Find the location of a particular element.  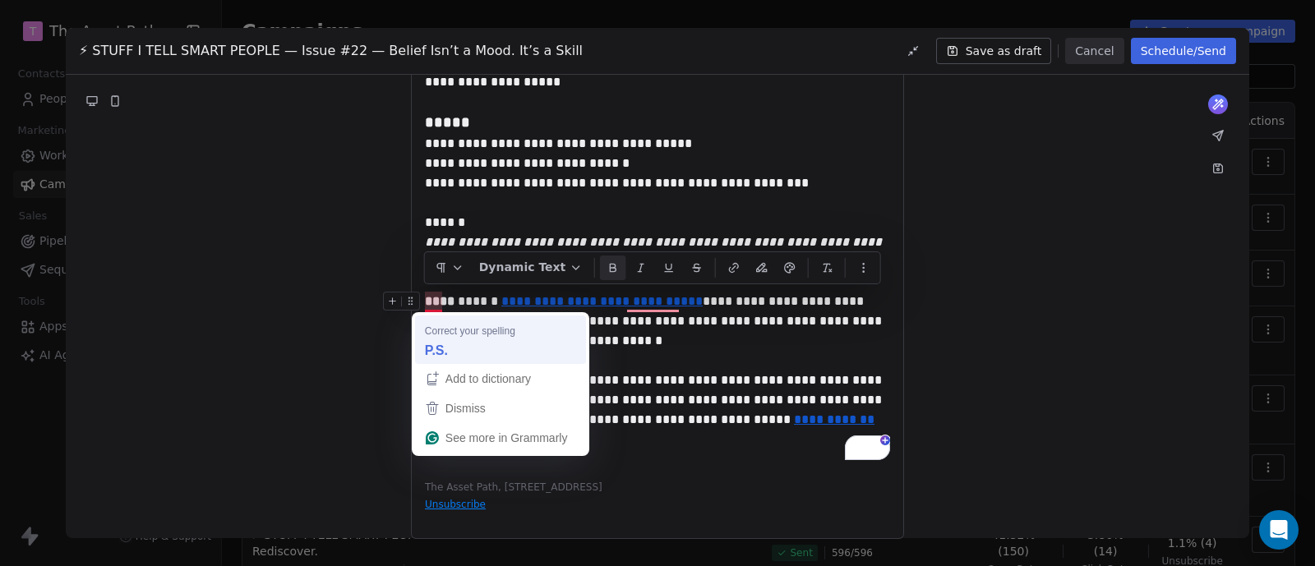

div: Open Intercom Messenger is located at coordinates (1279, 530).